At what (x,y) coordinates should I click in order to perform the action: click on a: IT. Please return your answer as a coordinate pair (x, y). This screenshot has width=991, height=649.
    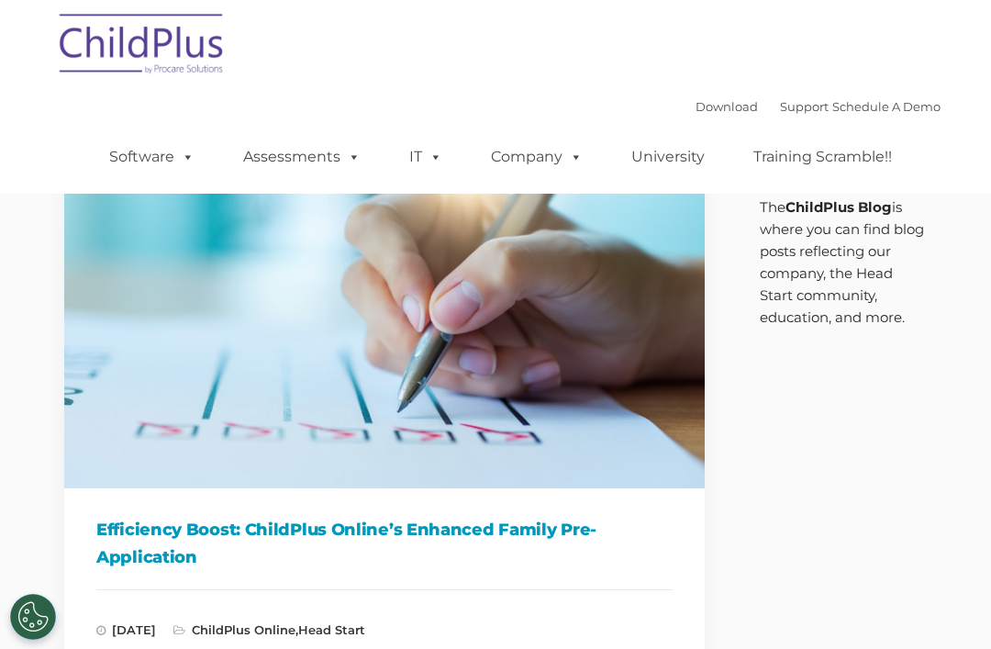
    Looking at the image, I should click on (426, 157).